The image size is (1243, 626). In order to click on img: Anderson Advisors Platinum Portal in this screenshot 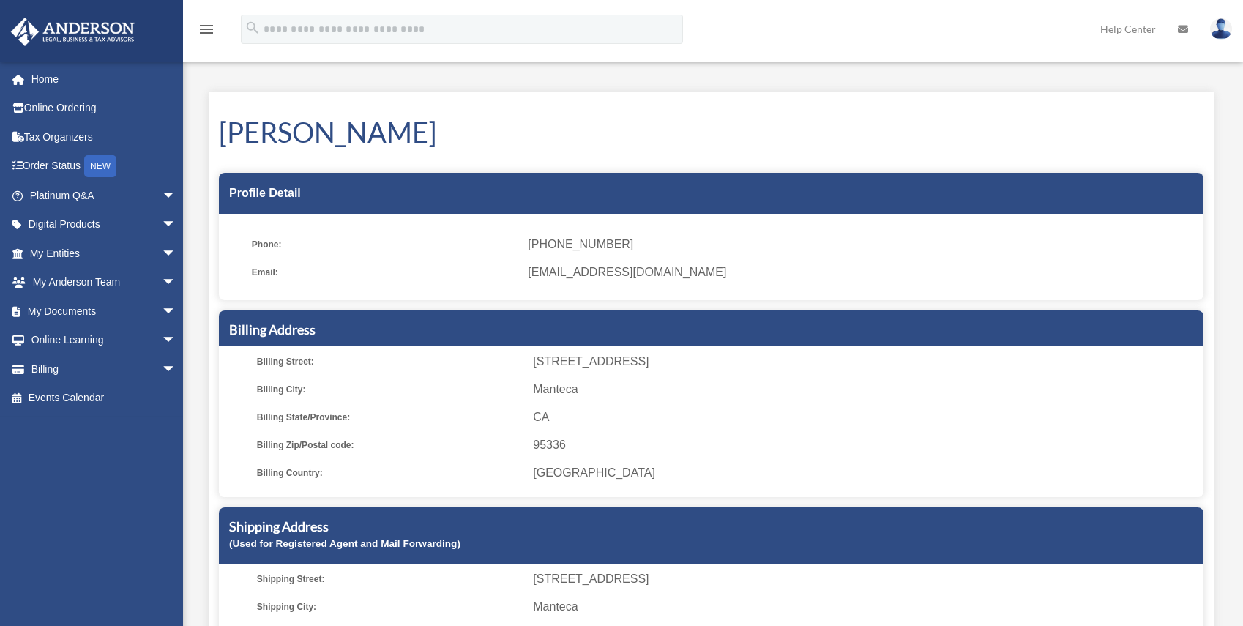, I will do `click(72, 31)`.